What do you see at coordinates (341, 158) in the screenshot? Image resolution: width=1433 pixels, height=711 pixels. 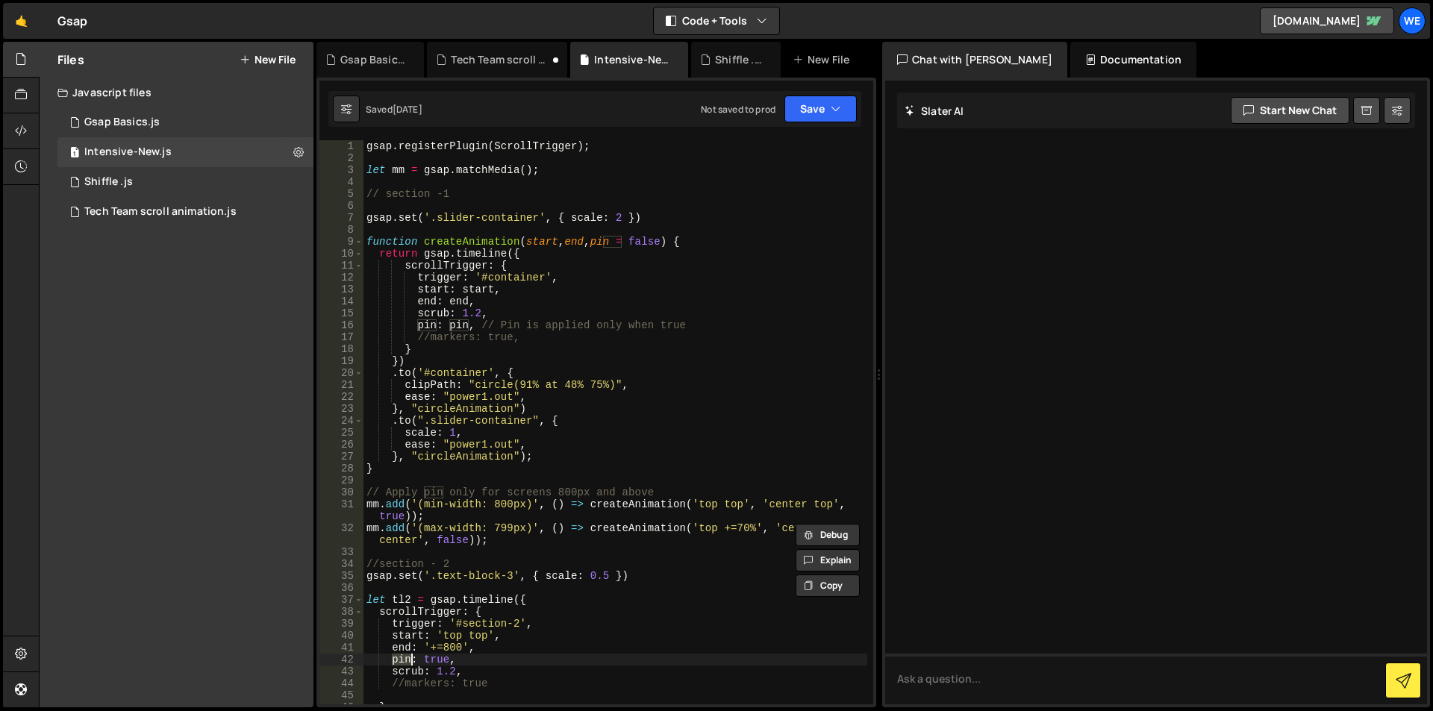 I see `div: 2` at bounding box center [341, 158].